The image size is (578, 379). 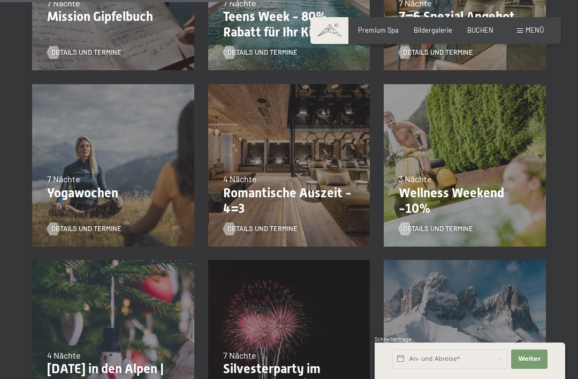 I want to click on p: Teens Week - 80% Rabatt für Ihr Kind, so click(x=289, y=25).